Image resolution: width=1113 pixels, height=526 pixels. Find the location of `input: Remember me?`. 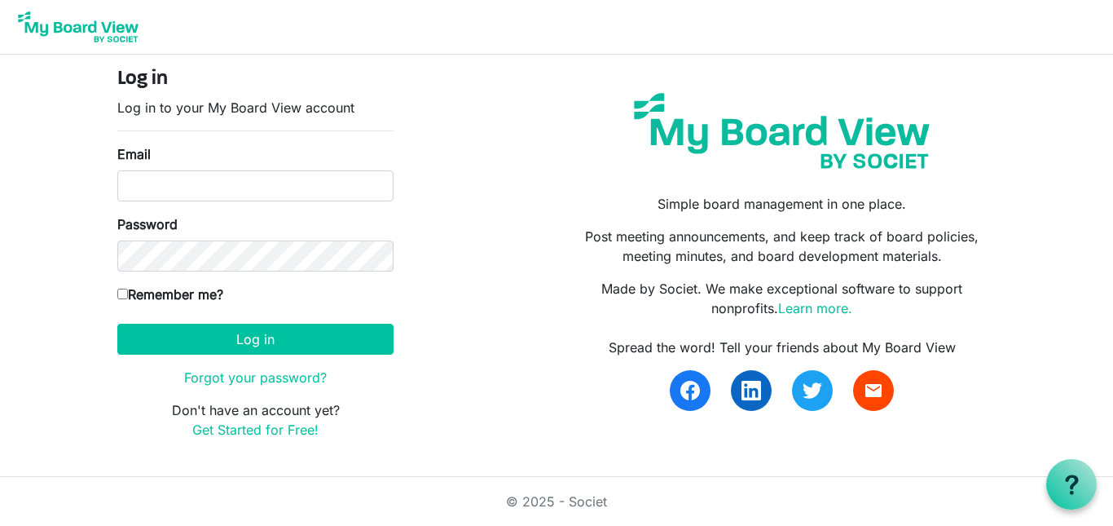

input: Remember me? is located at coordinates (122, 293).